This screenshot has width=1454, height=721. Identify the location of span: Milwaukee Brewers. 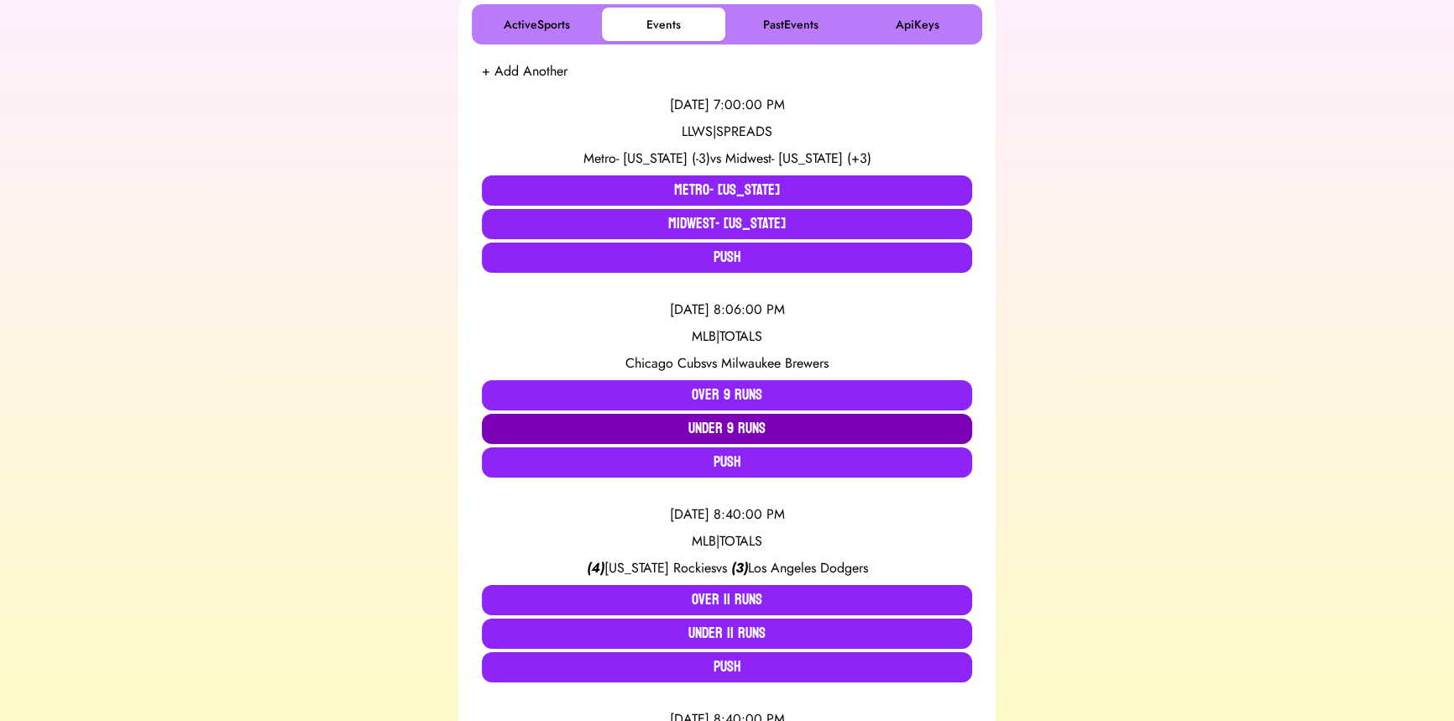
(775, 363).